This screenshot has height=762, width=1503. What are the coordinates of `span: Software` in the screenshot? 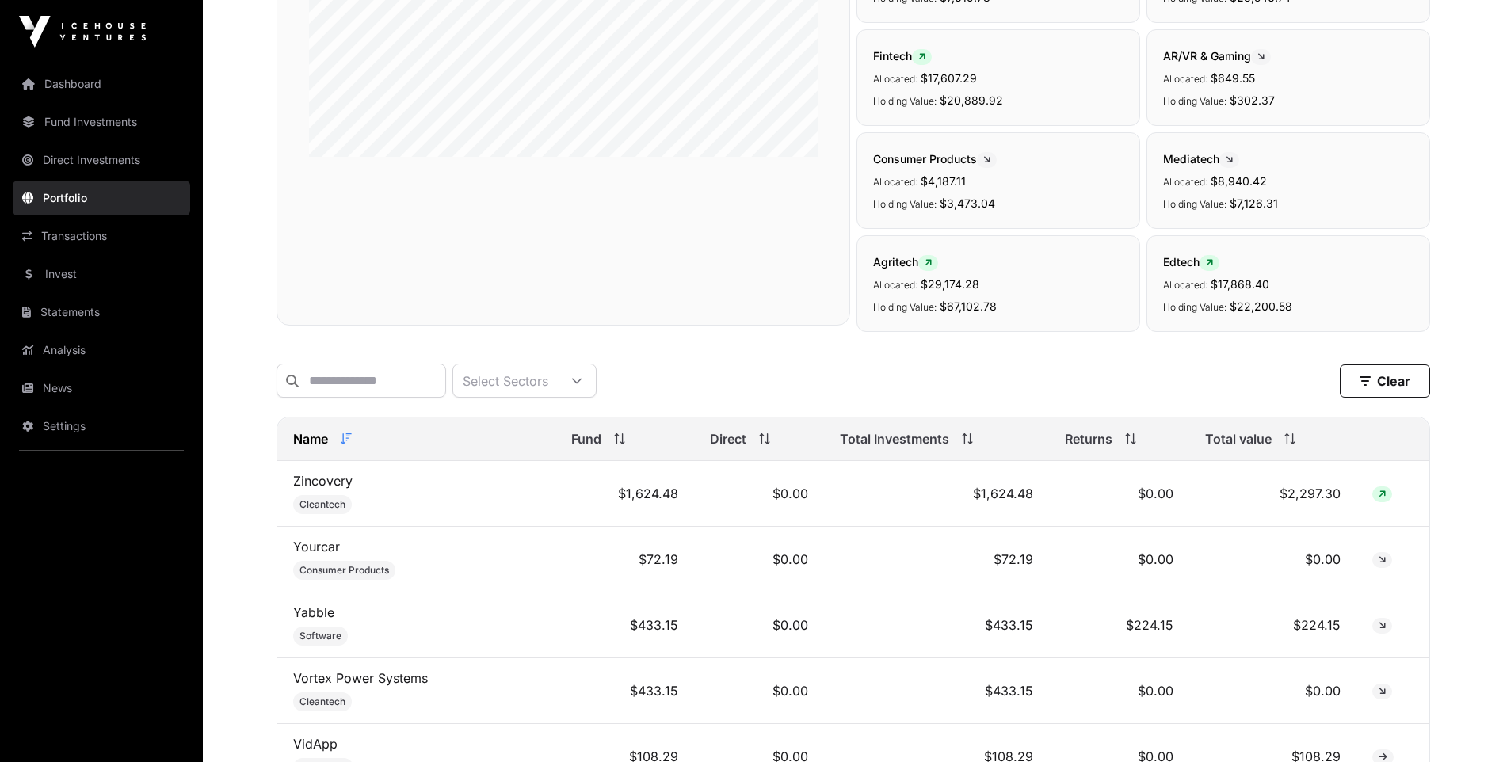 It's located at (320, 636).